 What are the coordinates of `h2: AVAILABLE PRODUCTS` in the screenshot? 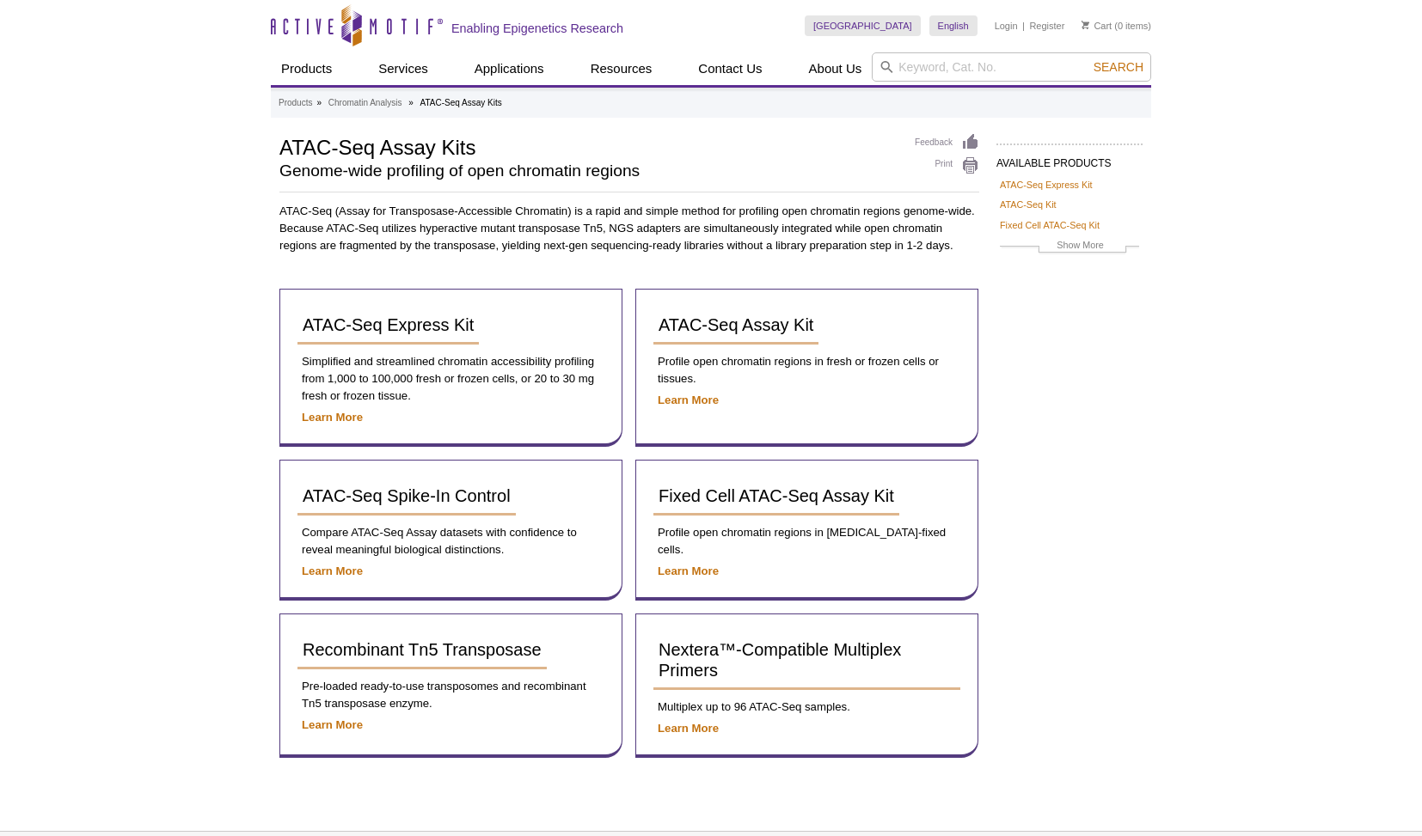 It's located at (1069, 159).